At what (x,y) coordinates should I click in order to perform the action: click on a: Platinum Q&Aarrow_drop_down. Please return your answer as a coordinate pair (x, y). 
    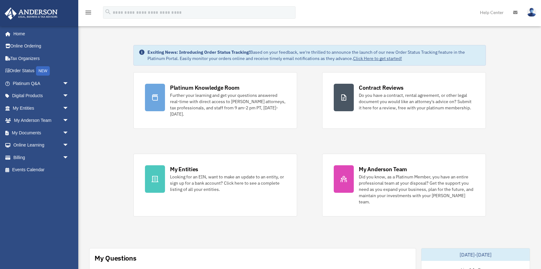
    Looking at the image, I should click on (41, 84).